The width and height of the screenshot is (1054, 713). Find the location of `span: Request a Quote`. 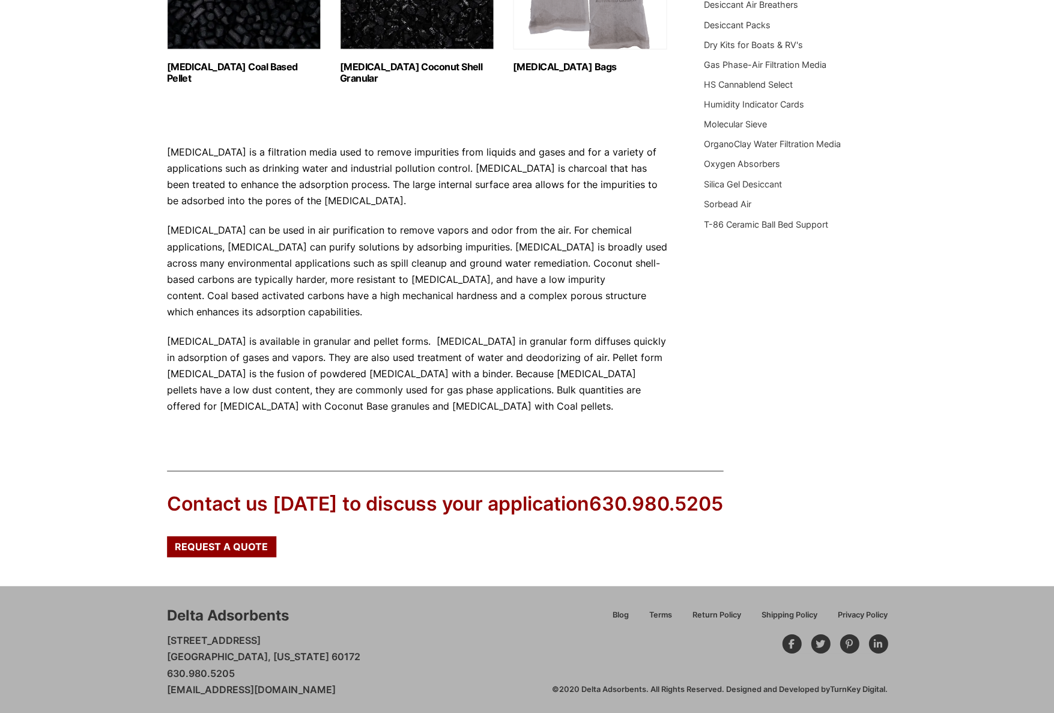

span: Request a Quote is located at coordinates (221, 546).